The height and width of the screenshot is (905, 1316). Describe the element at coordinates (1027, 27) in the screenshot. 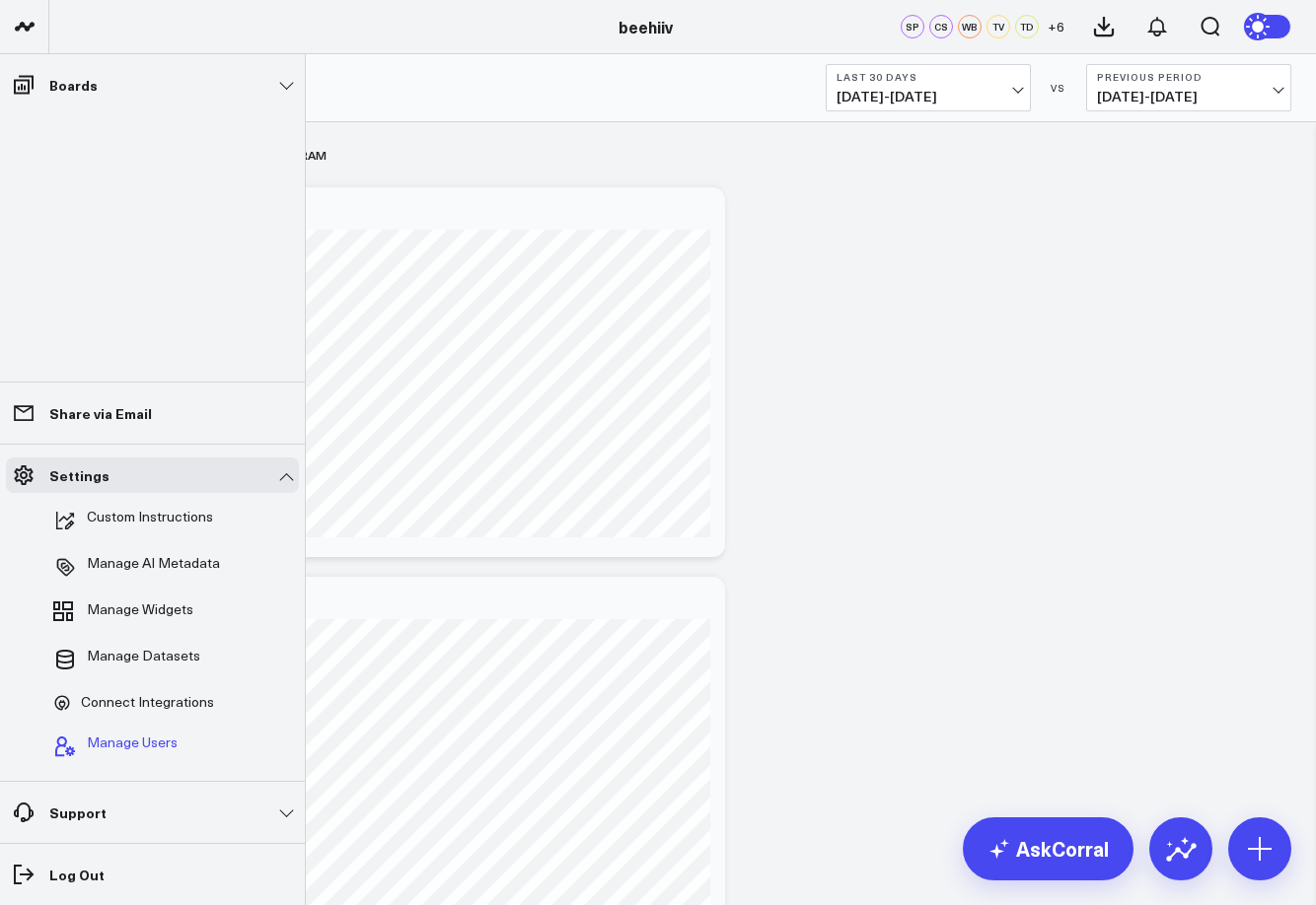

I see `div: TD` at that location.